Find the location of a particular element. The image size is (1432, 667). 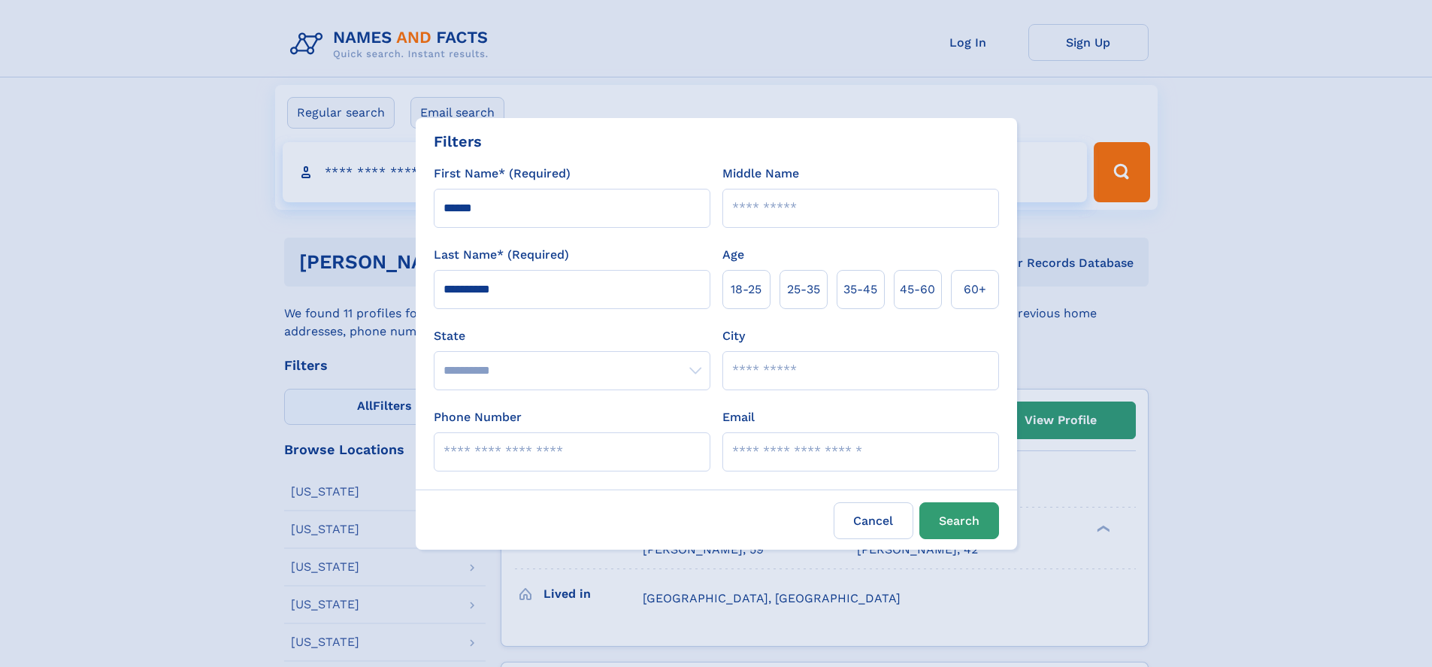

span: 25‑35 is located at coordinates (804, 289).